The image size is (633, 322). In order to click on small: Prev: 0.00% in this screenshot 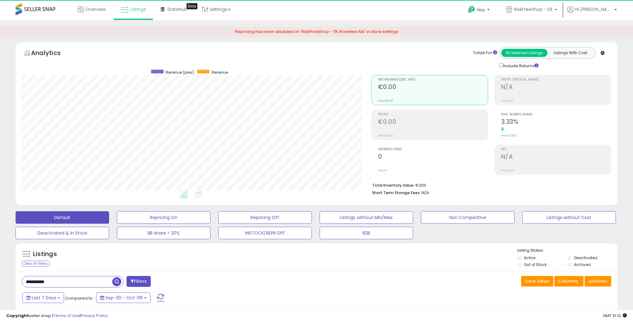, I will do `click(509, 136)`.